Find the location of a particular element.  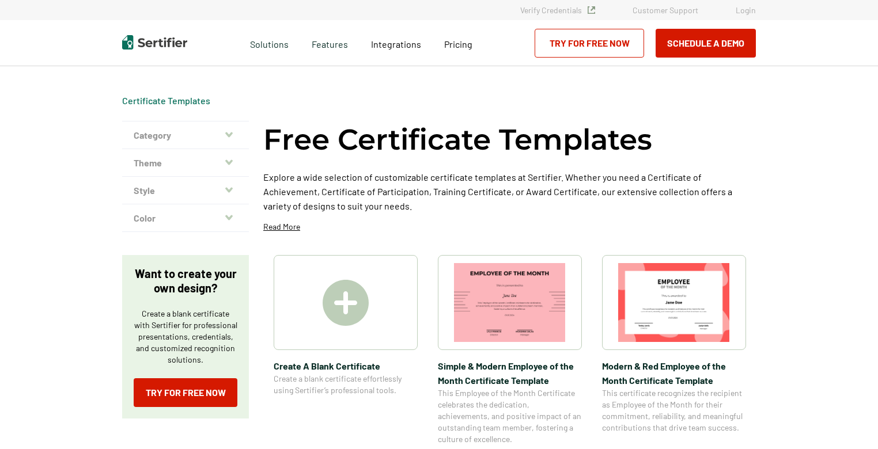

p: Read More is located at coordinates (282, 227).